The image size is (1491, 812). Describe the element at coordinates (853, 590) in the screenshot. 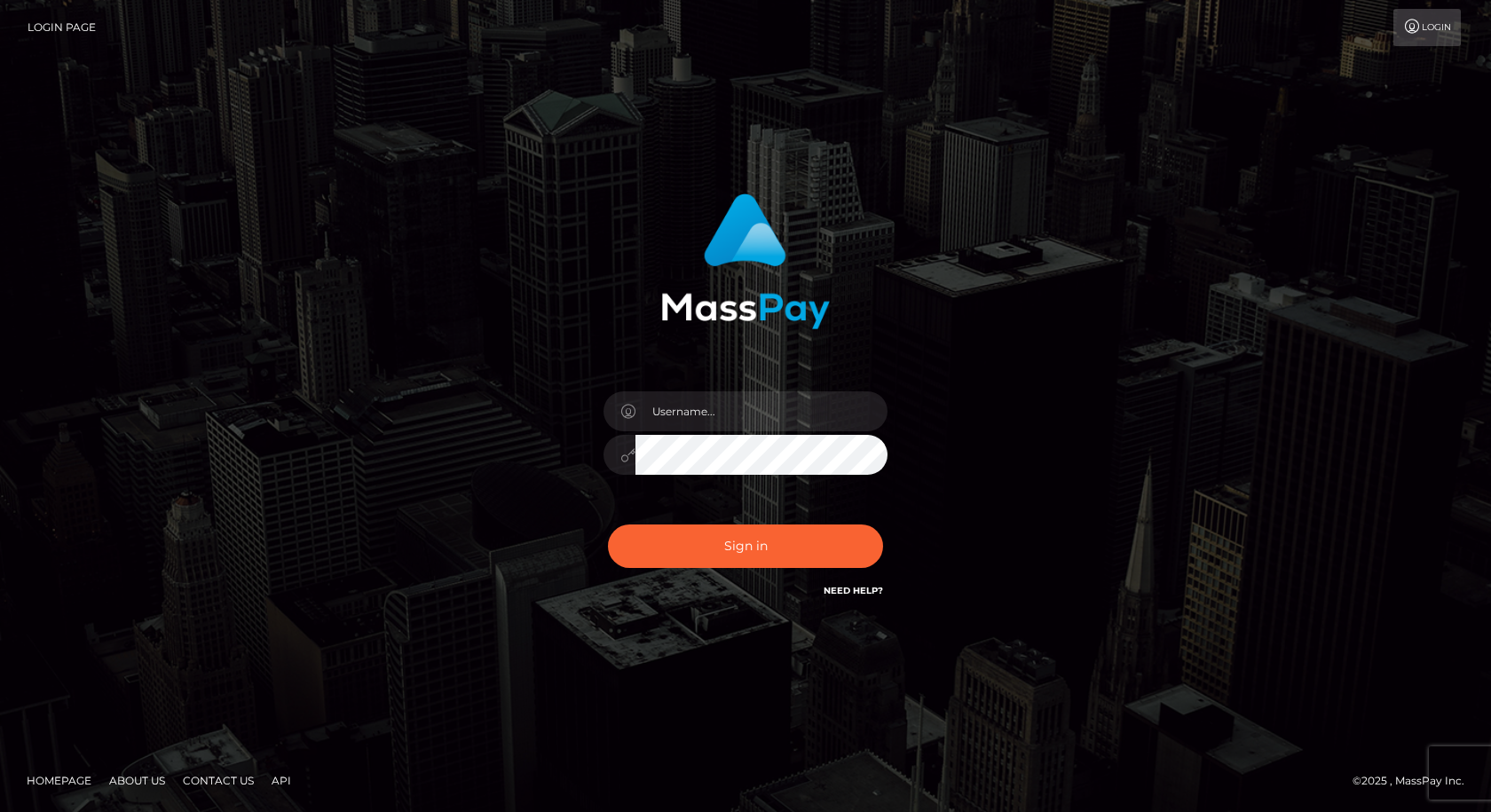

I see `a: Need Help?` at that location.